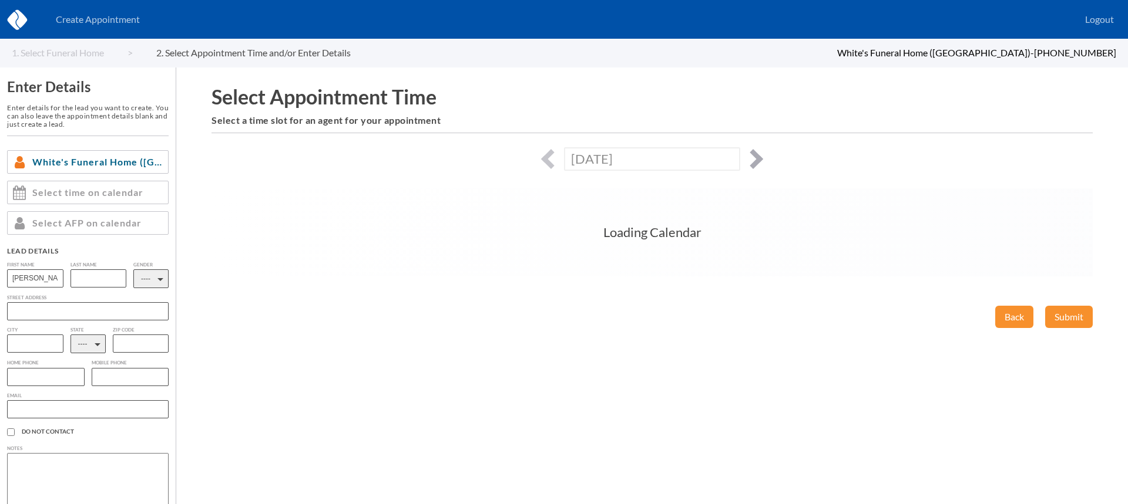  I want to click on label: State, so click(88, 330).